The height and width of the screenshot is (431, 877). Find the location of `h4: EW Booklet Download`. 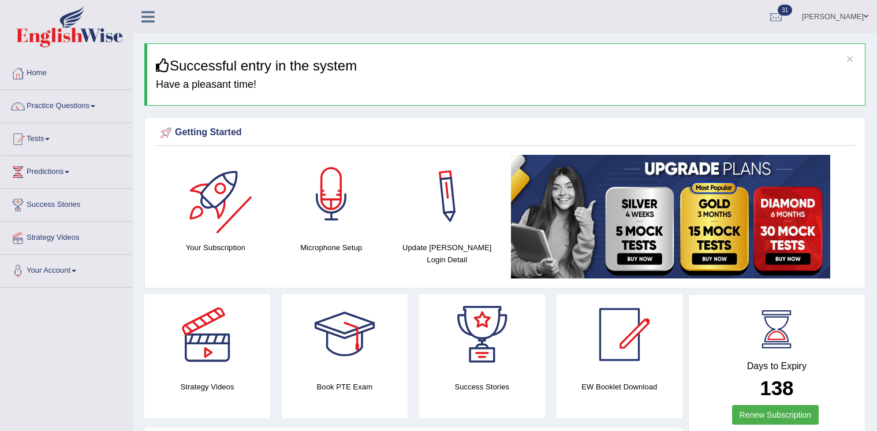

h4: EW Booklet Download is located at coordinates (620, 386).